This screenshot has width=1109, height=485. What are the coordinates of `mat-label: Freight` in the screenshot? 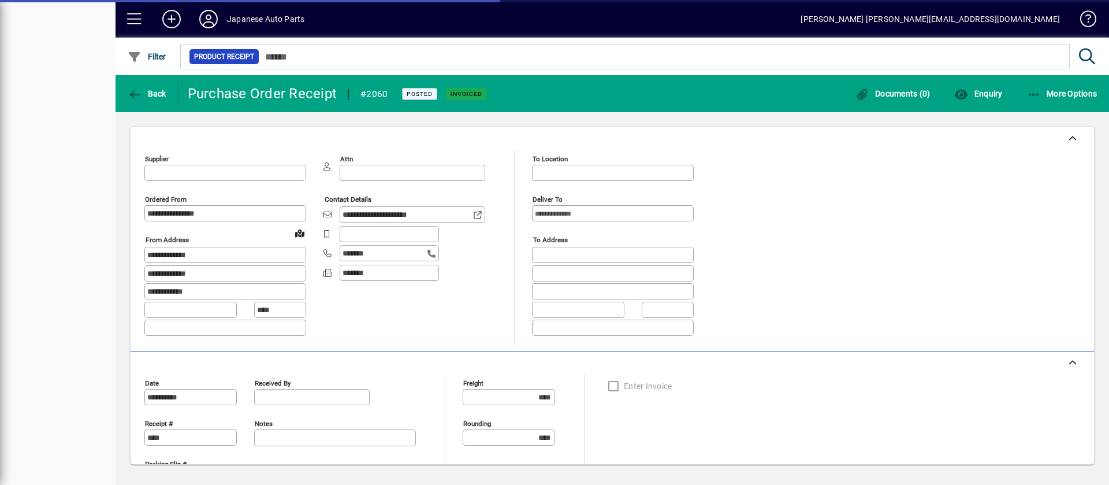 It's located at (473, 382).